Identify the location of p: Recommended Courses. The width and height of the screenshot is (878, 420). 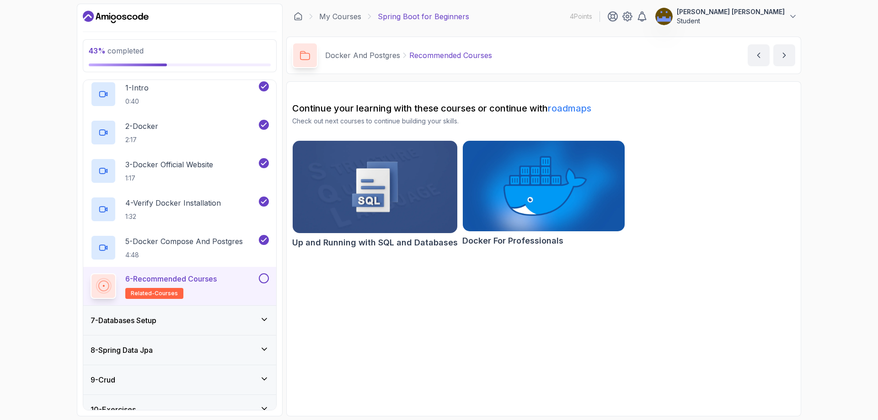
(451, 55).